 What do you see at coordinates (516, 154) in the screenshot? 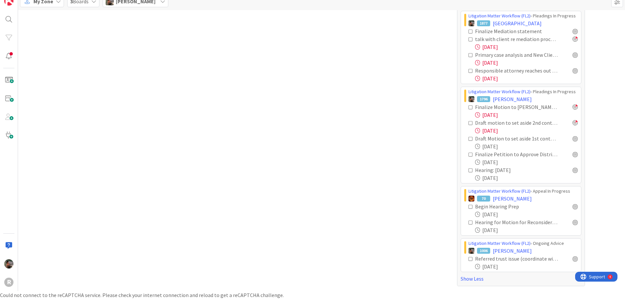
I see `div: Finalize Petition to Approve Distribution by Sr. Attorney -Pause for Resolution of Contempt.` at bounding box center [516, 154].